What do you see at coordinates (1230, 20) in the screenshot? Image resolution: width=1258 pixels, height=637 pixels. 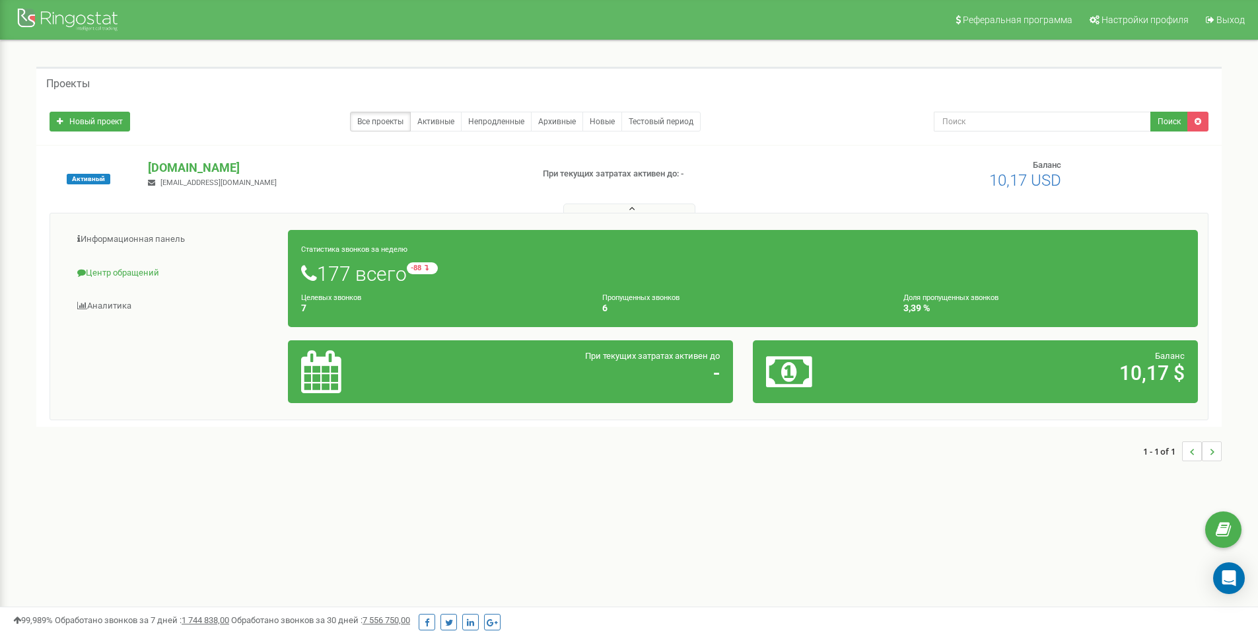 I see `span: Выход` at bounding box center [1230, 20].